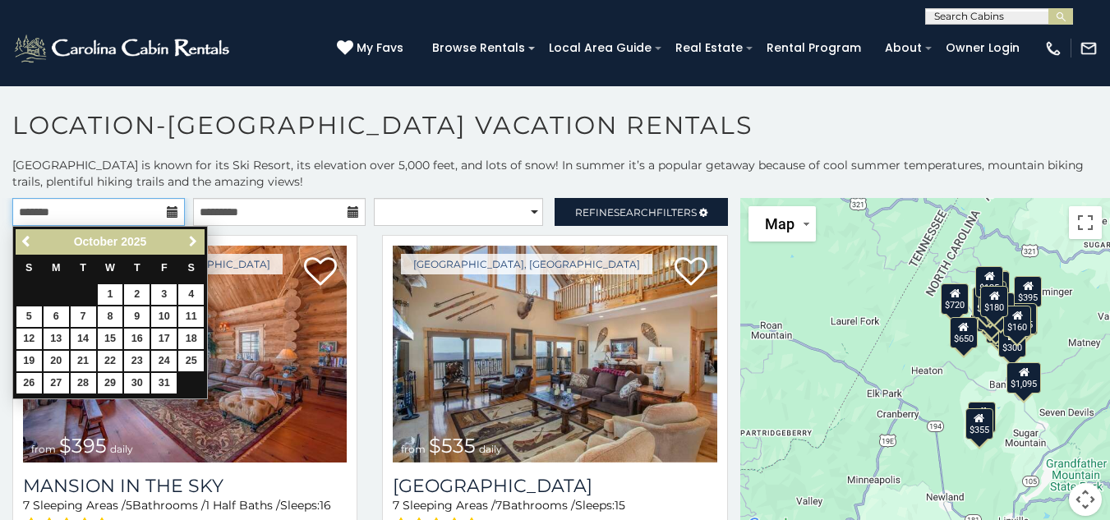 The image size is (1110, 520). What do you see at coordinates (903, 48) in the screenshot?
I see `a: About` at bounding box center [903, 48].